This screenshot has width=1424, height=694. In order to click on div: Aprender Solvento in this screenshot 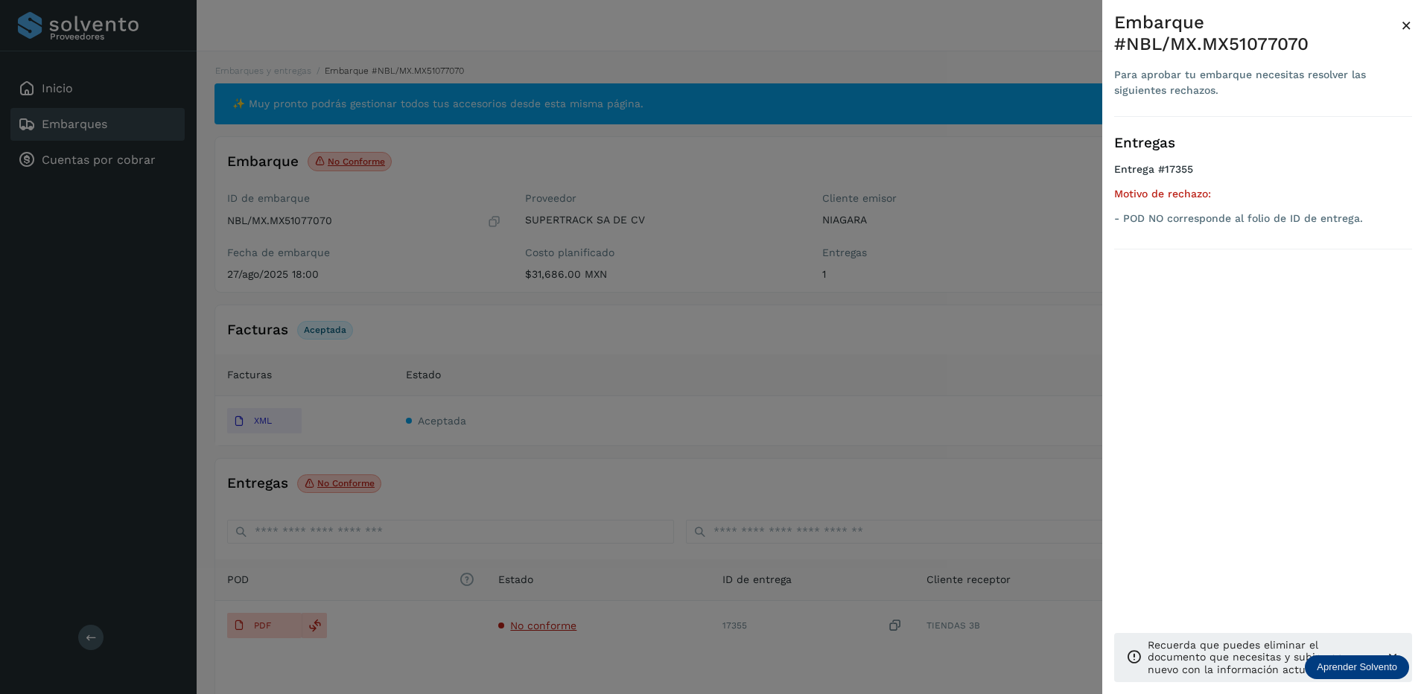, I will do `click(1357, 667)`.